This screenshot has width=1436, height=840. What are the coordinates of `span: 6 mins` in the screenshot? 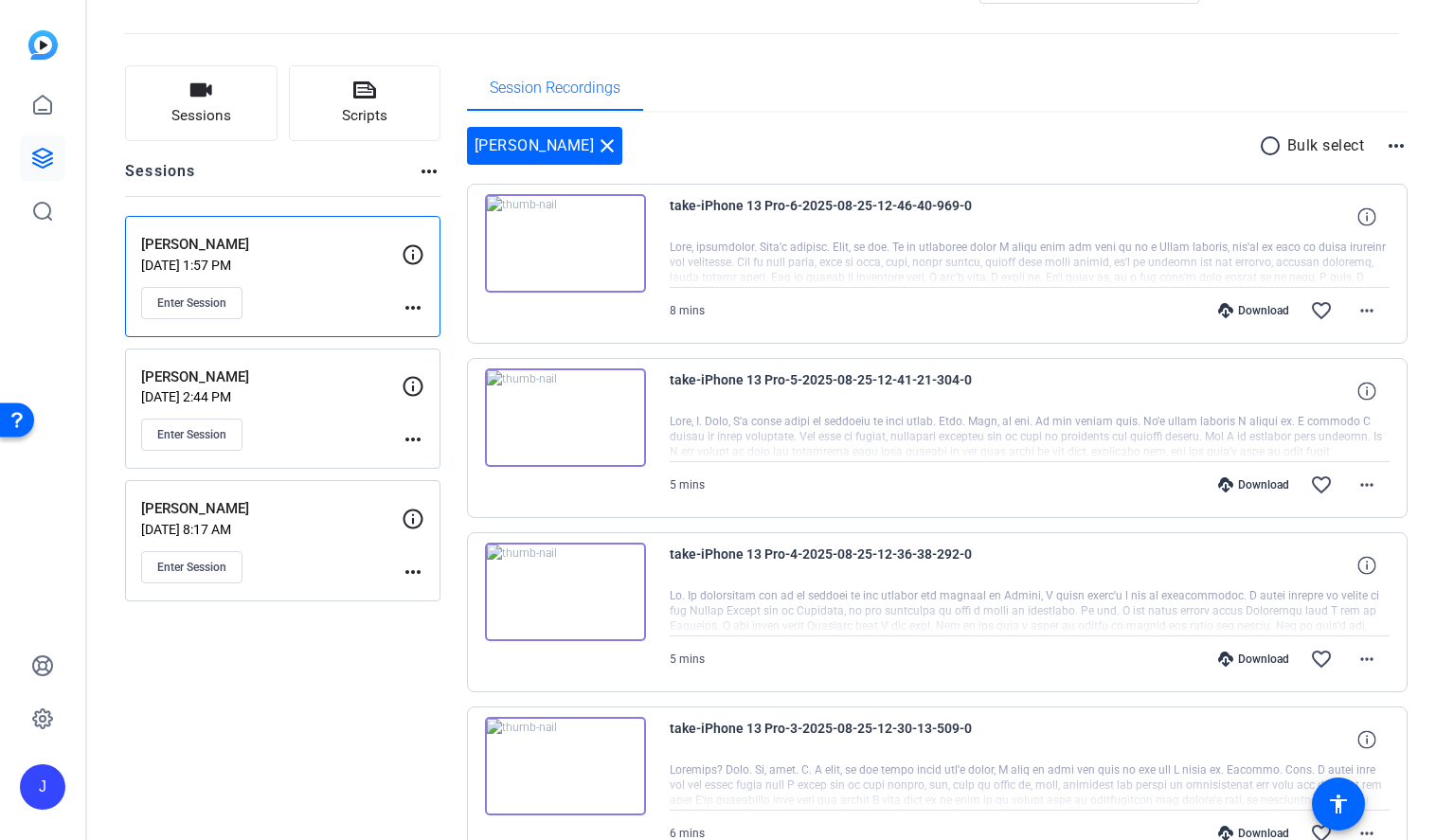 It's located at (687, 833).